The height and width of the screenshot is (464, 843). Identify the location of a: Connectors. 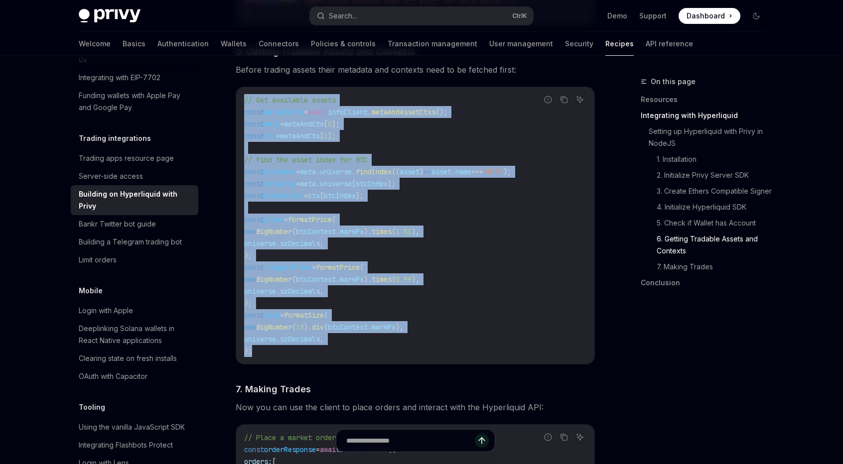
(278, 44).